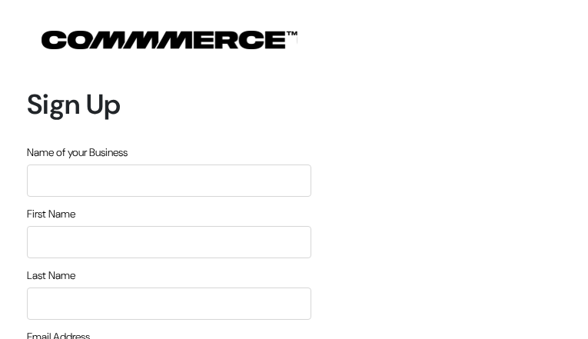 This screenshot has height=339, width=588. What do you see at coordinates (51, 214) in the screenshot?
I see `label: First Name` at bounding box center [51, 214].